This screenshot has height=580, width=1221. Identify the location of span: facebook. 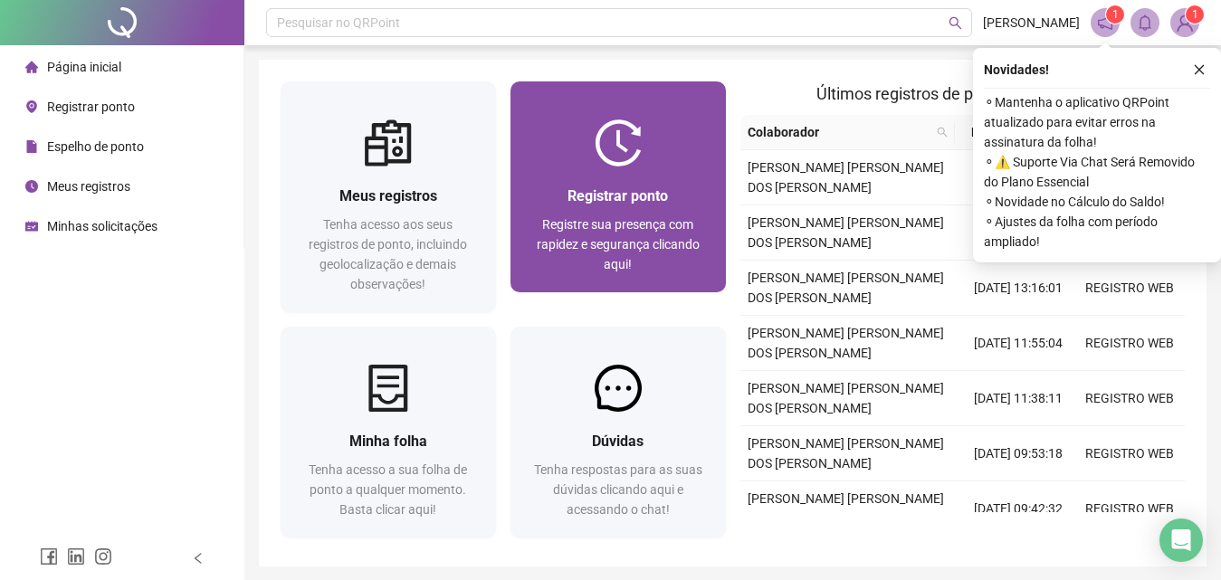
(49, 557).